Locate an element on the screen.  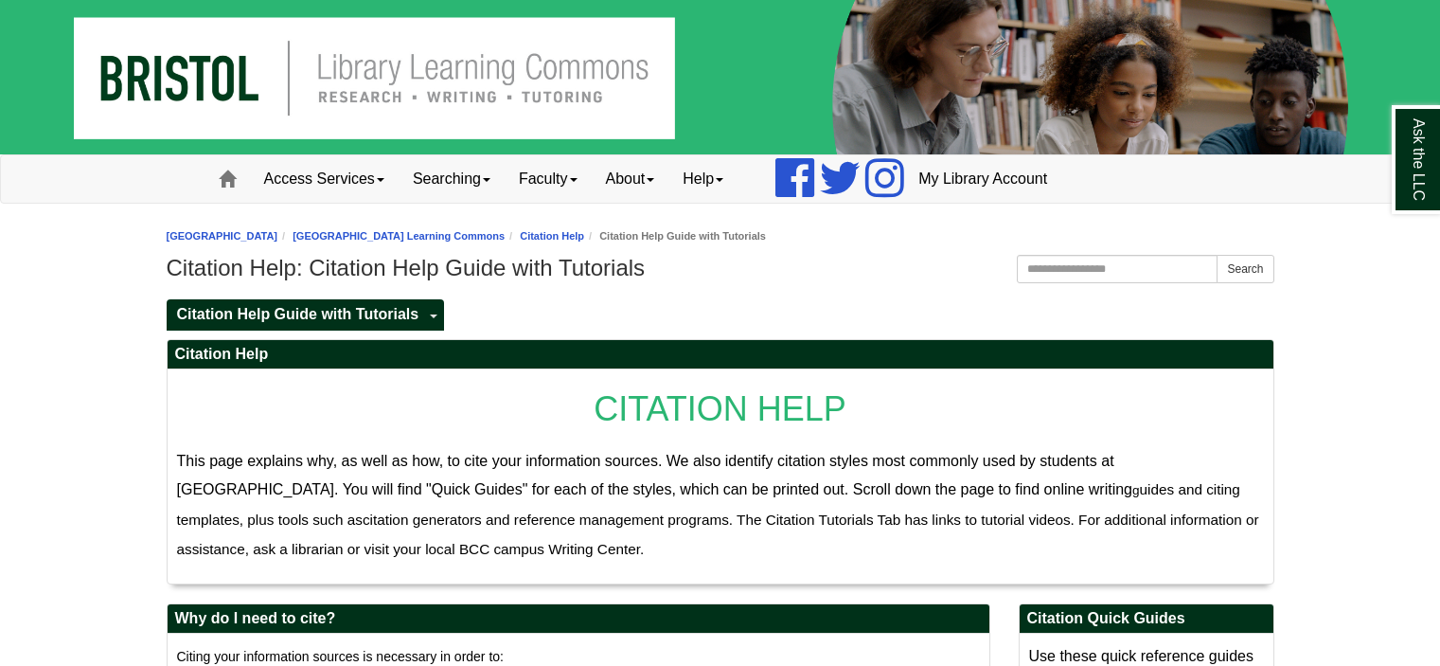
span: This page explains why, as well as how, to cite your information sources. We also identify citati... is located at coordinates (658, 474).